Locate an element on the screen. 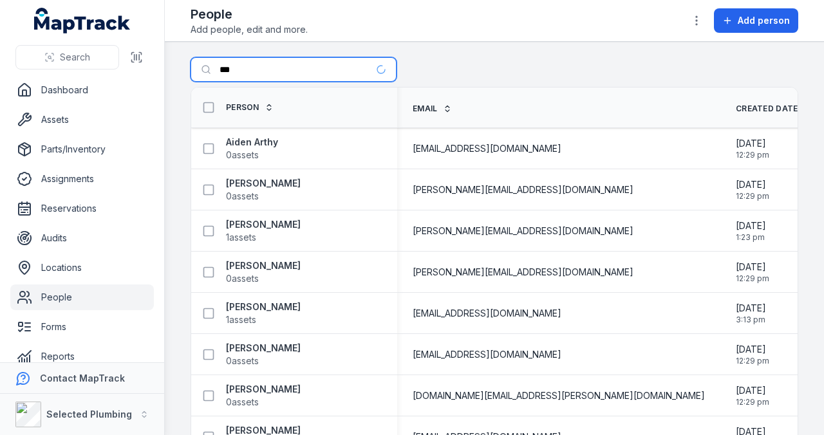 The height and width of the screenshot is (435, 824). a: Locations is located at coordinates (82, 268).